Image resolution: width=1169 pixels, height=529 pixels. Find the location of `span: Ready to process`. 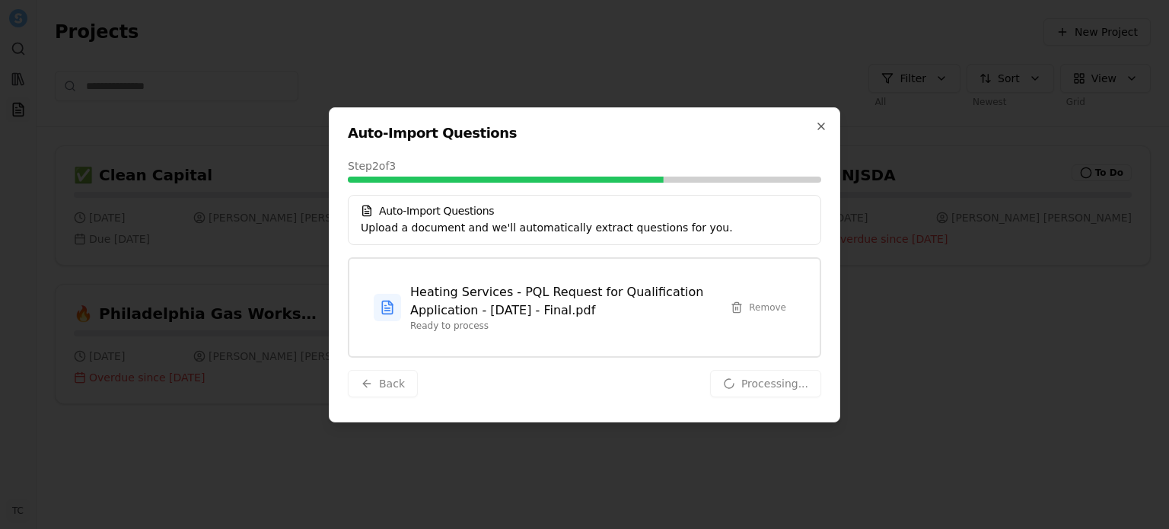

span: Ready to process is located at coordinates (566, 326).